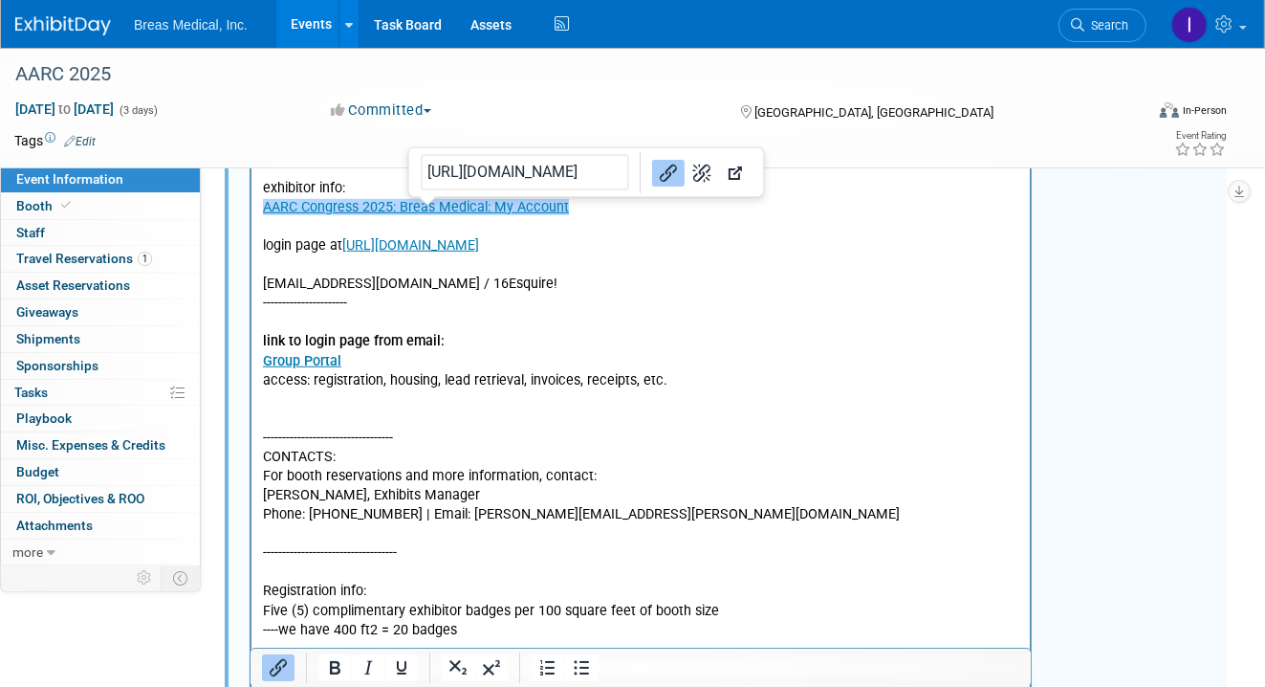  I want to click on span: Attachments, so click(55, 525).